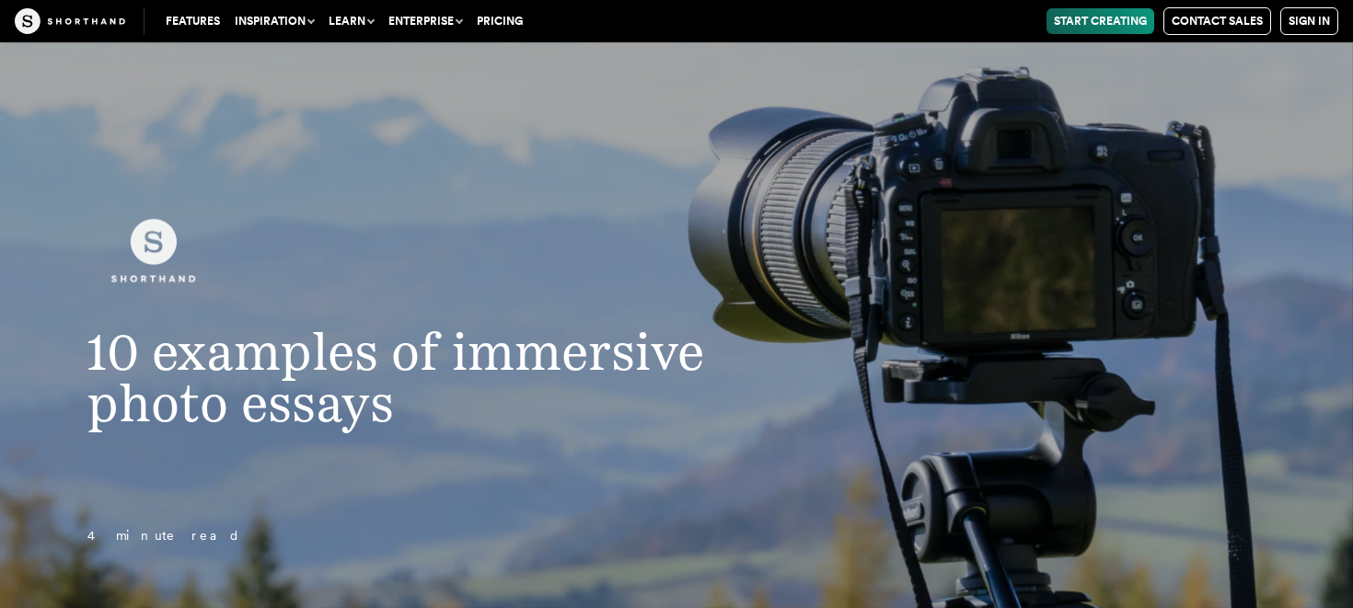 The width and height of the screenshot is (1353, 608). What do you see at coordinates (425, 21) in the screenshot?
I see `button: Enterprise` at bounding box center [425, 21].